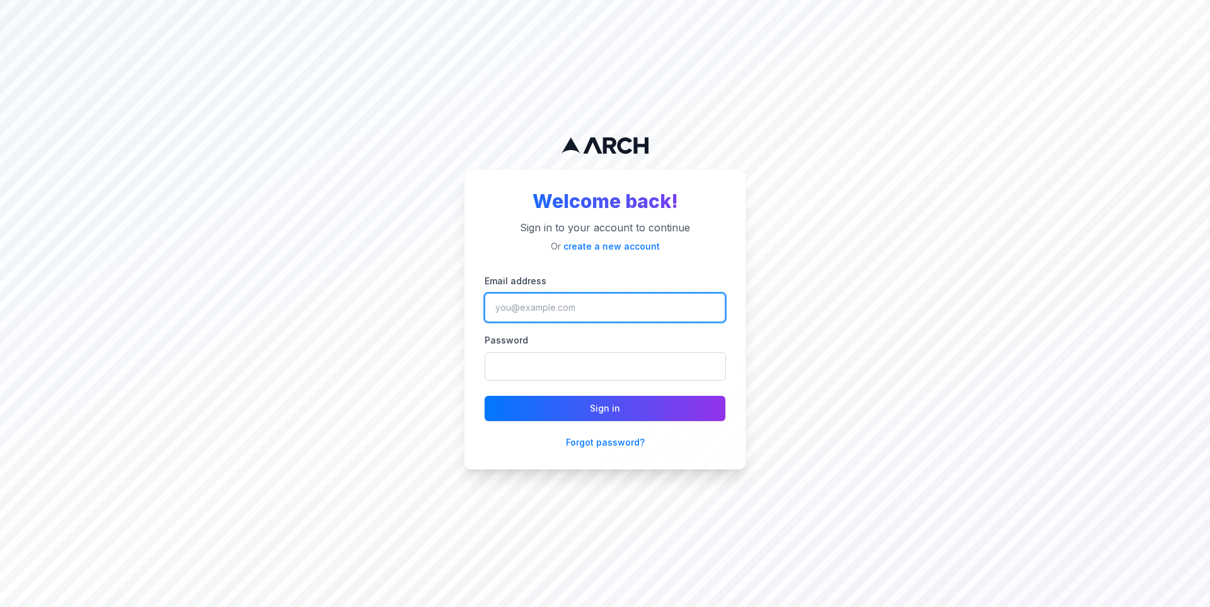  What do you see at coordinates (515, 280) in the screenshot?
I see `label: Email address` at bounding box center [515, 280].